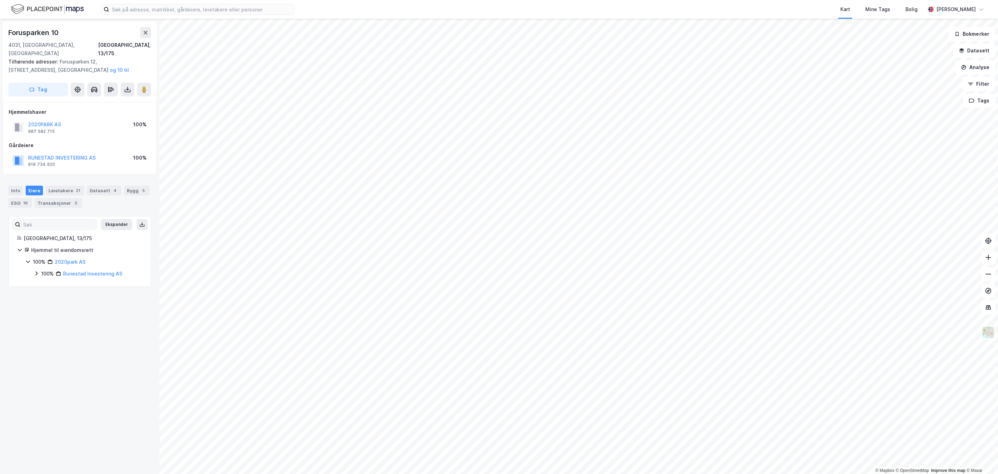 The width and height of the screenshot is (998, 474). Describe the element at coordinates (42, 164) in the screenshot. I see `div: 919 734 620` at that location.